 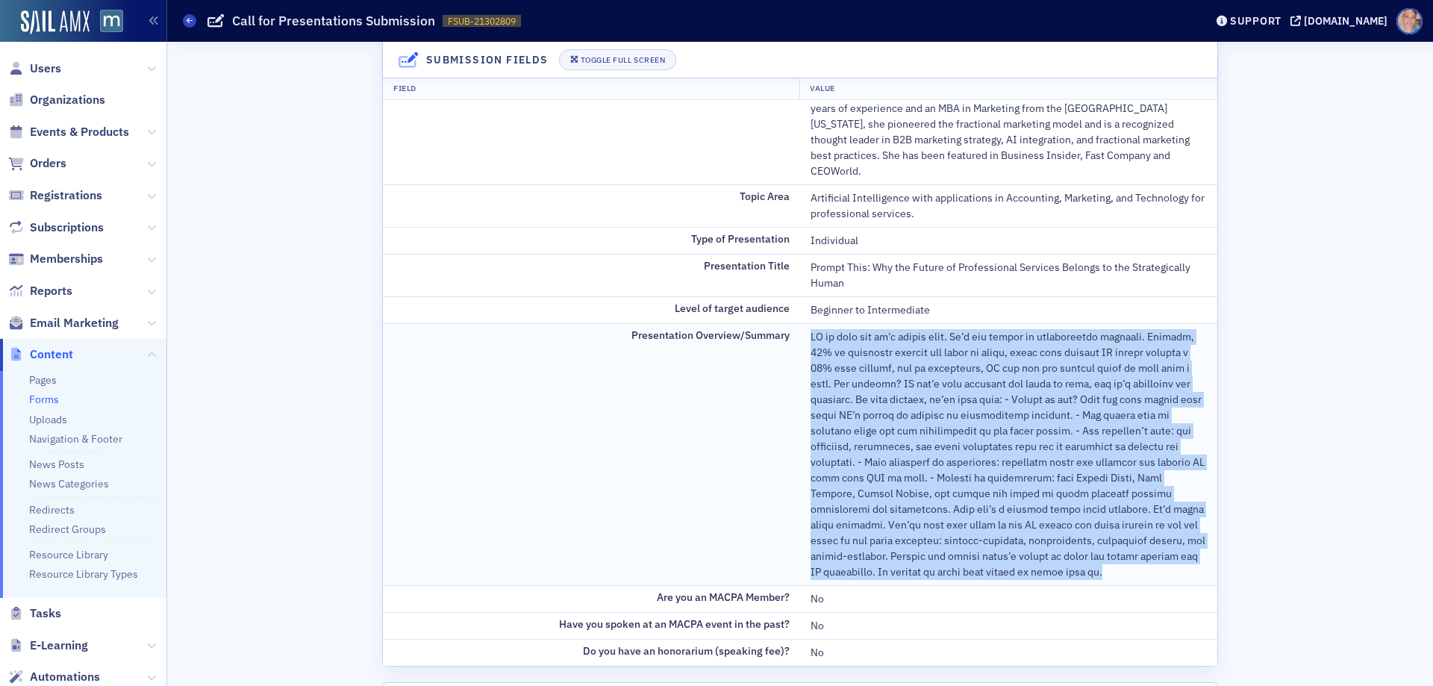 I want to click on div: Support, so click(x=1255, y=21).